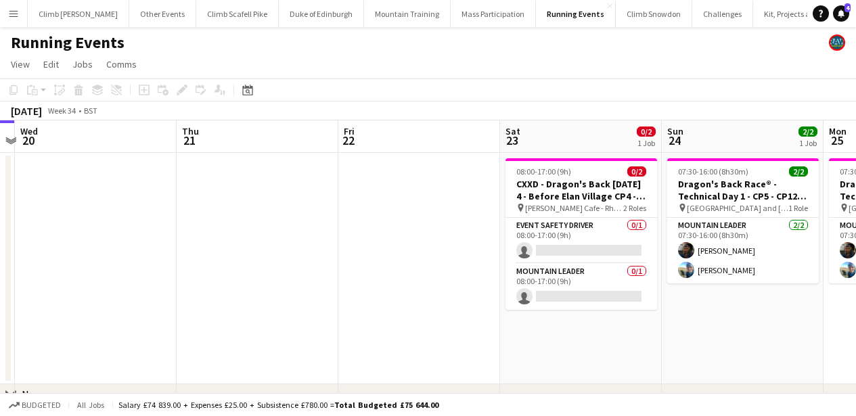 The height and width of the screenshot is (416, 856). What do you see at coordinates (68, 43) in the screenshot?
I see `h1: Running Events` at bounding box center [68, 43].